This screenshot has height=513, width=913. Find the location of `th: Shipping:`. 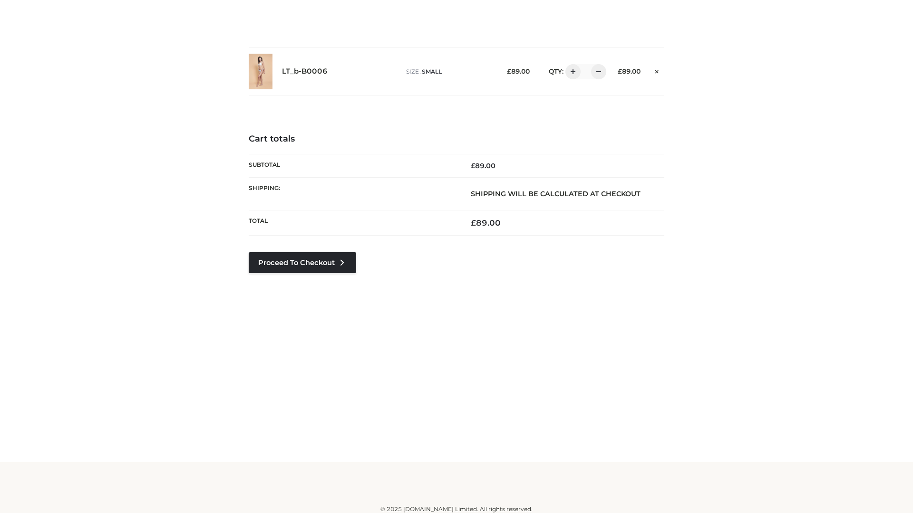

th: Shipping: is located at coordinates (352, 193).